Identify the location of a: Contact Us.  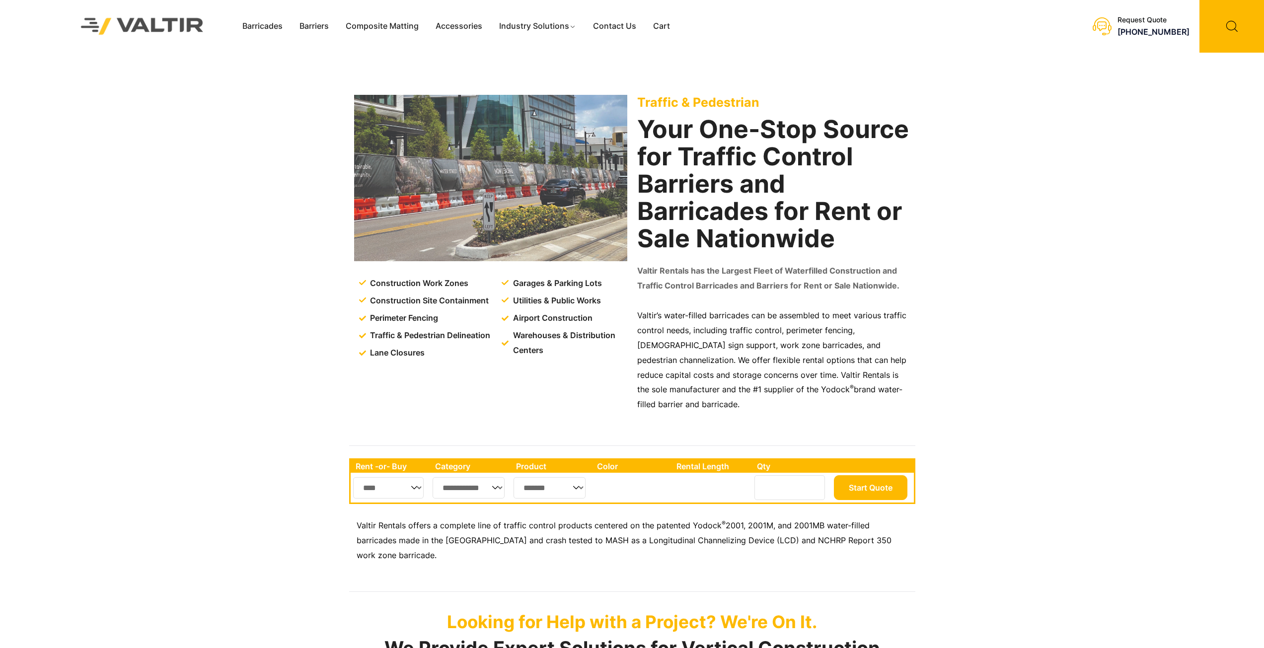
(615, 26).